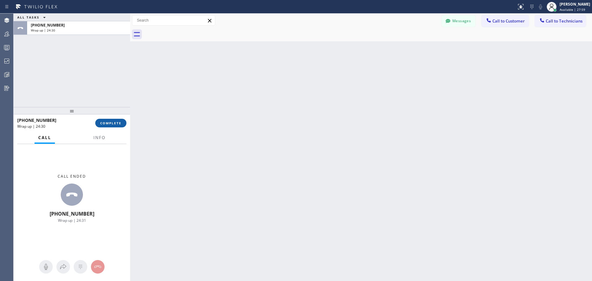 Image resolution: width=592 pixels, height=281 pixels. Describe the element at coordinates (111, 123) in the screenshot. I see `button: COMPLETE` at that location.